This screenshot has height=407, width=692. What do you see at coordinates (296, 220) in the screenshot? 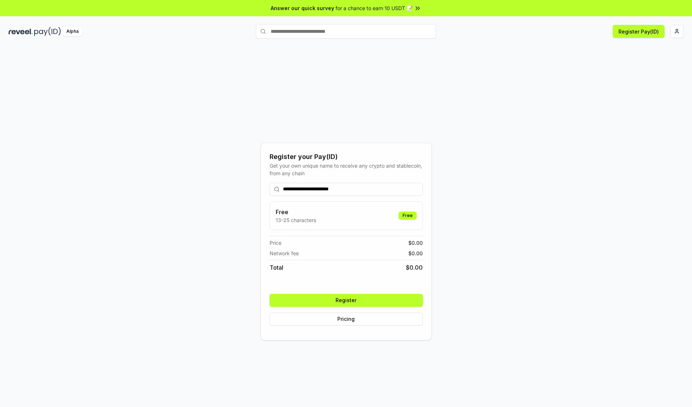
I see `p: 13-25 characters` at bounding box center [296, 220].